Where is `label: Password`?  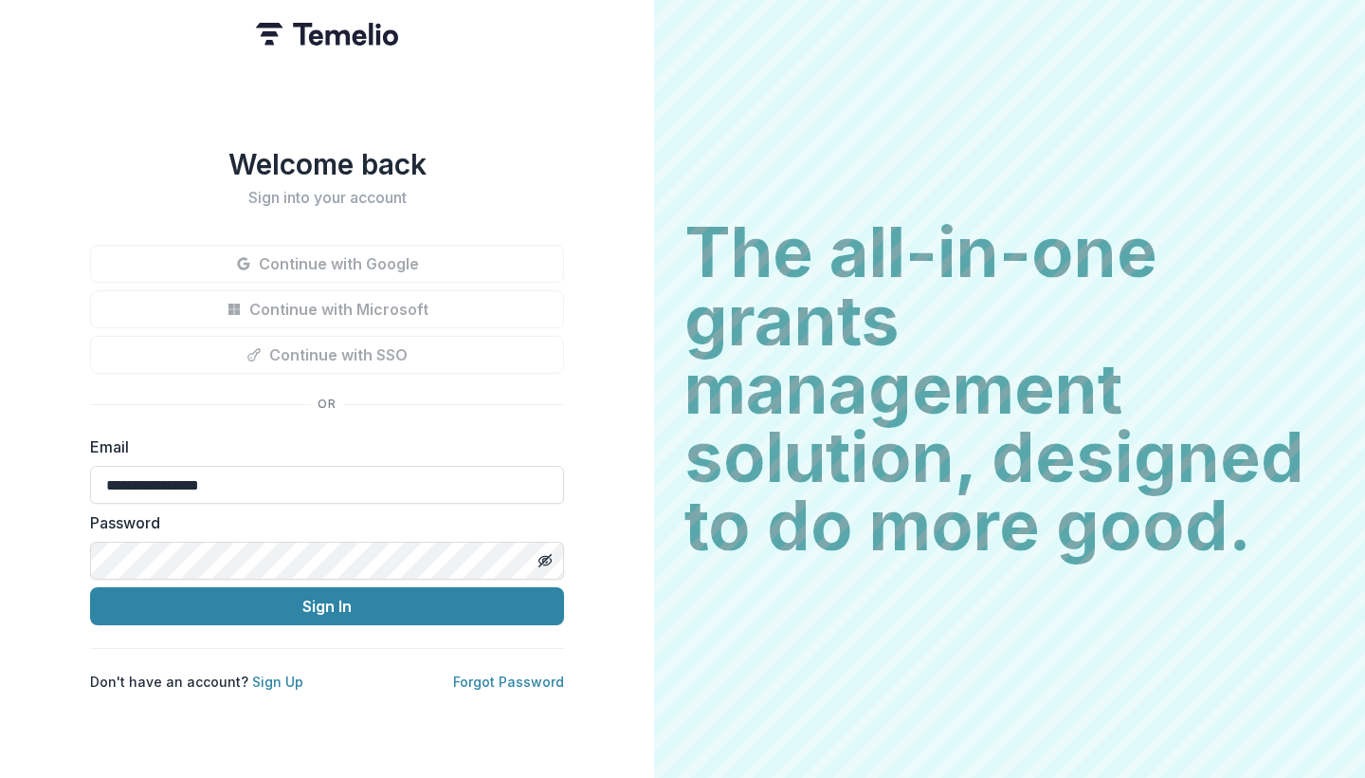
label: Password is located at coordinates (321, 522).